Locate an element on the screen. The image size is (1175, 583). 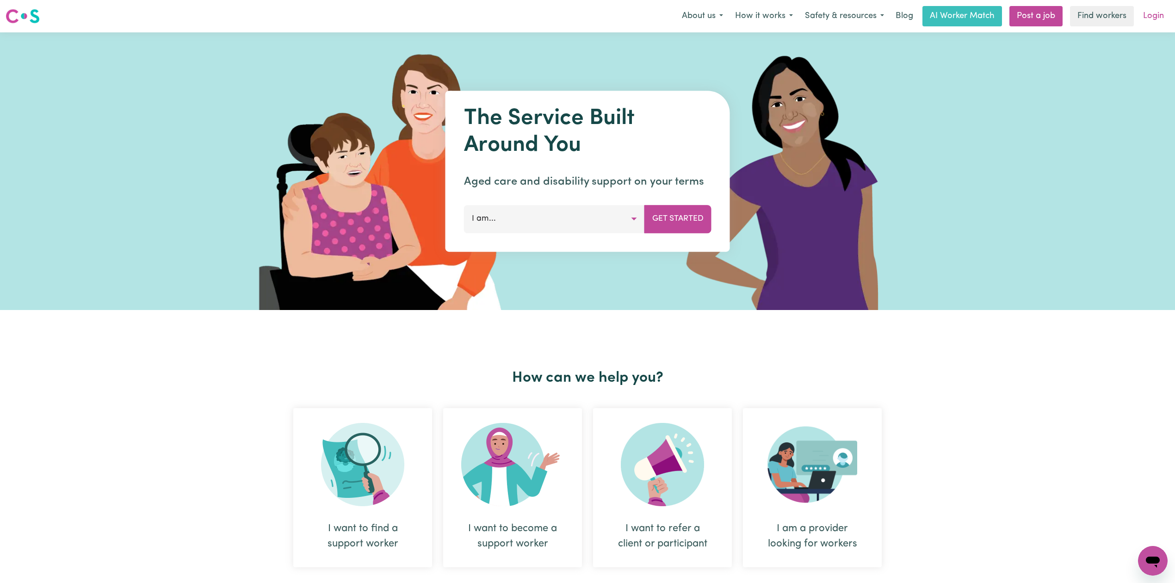
button: I am... is located at coordinates (554, 219).